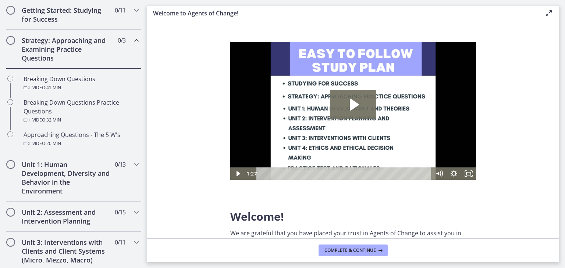  Describe the element at coordinates (67, 252) in the screenshot. I see `h2: Unit 3: Interventions with Clients and Client Systems (Micro, Mezzo, Macro)` at that location.